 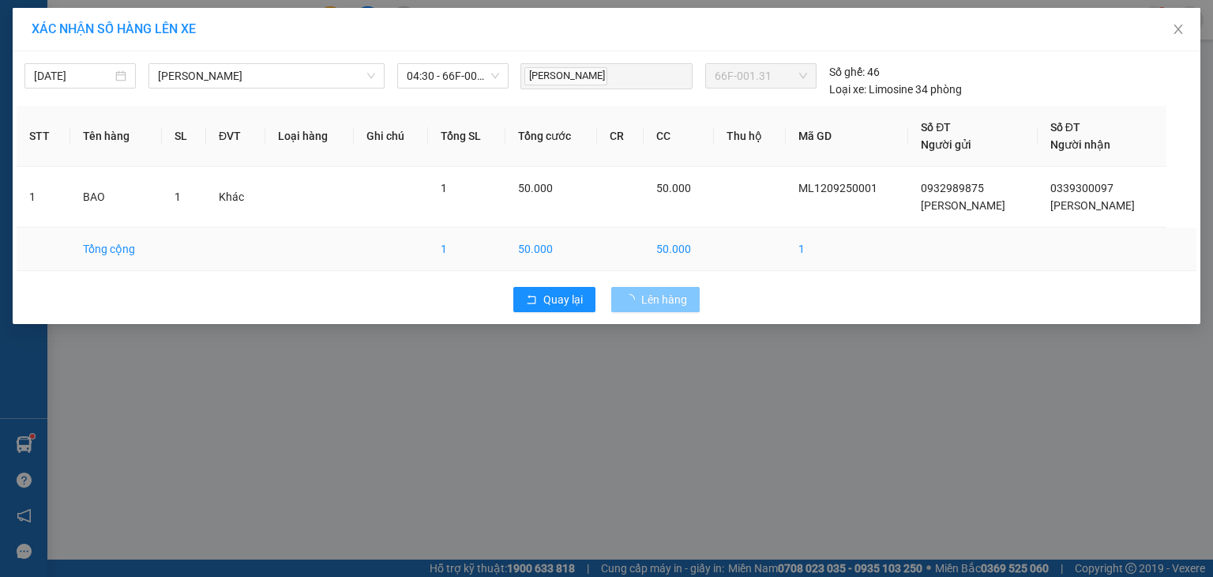 I want to click on th: CR, so click(x=620, y=136).